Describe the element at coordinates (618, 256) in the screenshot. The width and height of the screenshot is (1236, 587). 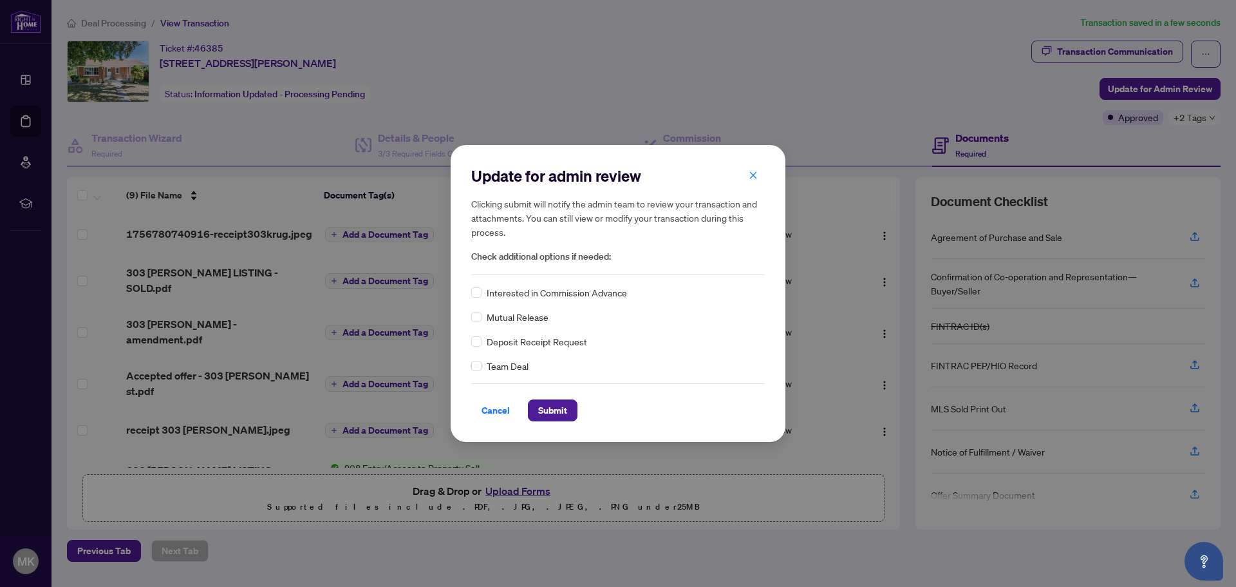
I see `span: Check additional options if needed:` at that location.